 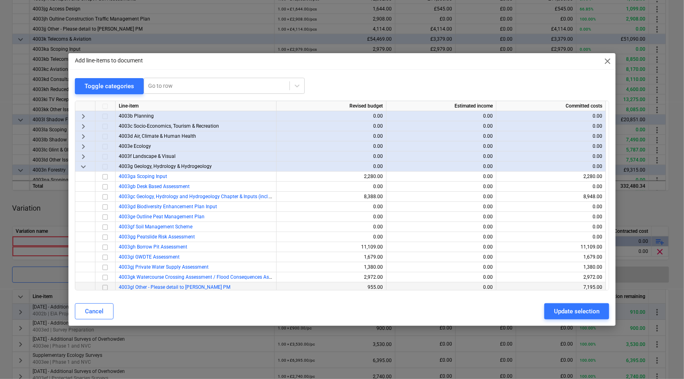 I want to click on span: keyboard_arrow_down, so click(x=83, y=167).